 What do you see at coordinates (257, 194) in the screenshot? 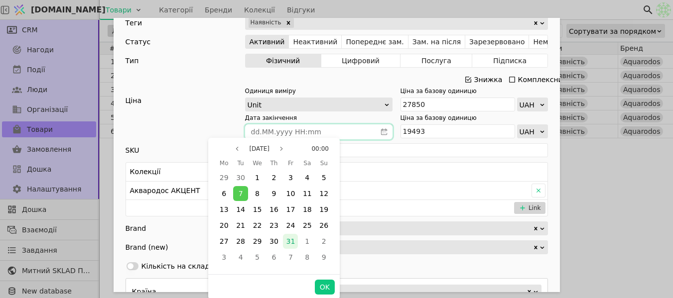
I see `div: 08 Oct 2025` at bounding box center [257, 194].